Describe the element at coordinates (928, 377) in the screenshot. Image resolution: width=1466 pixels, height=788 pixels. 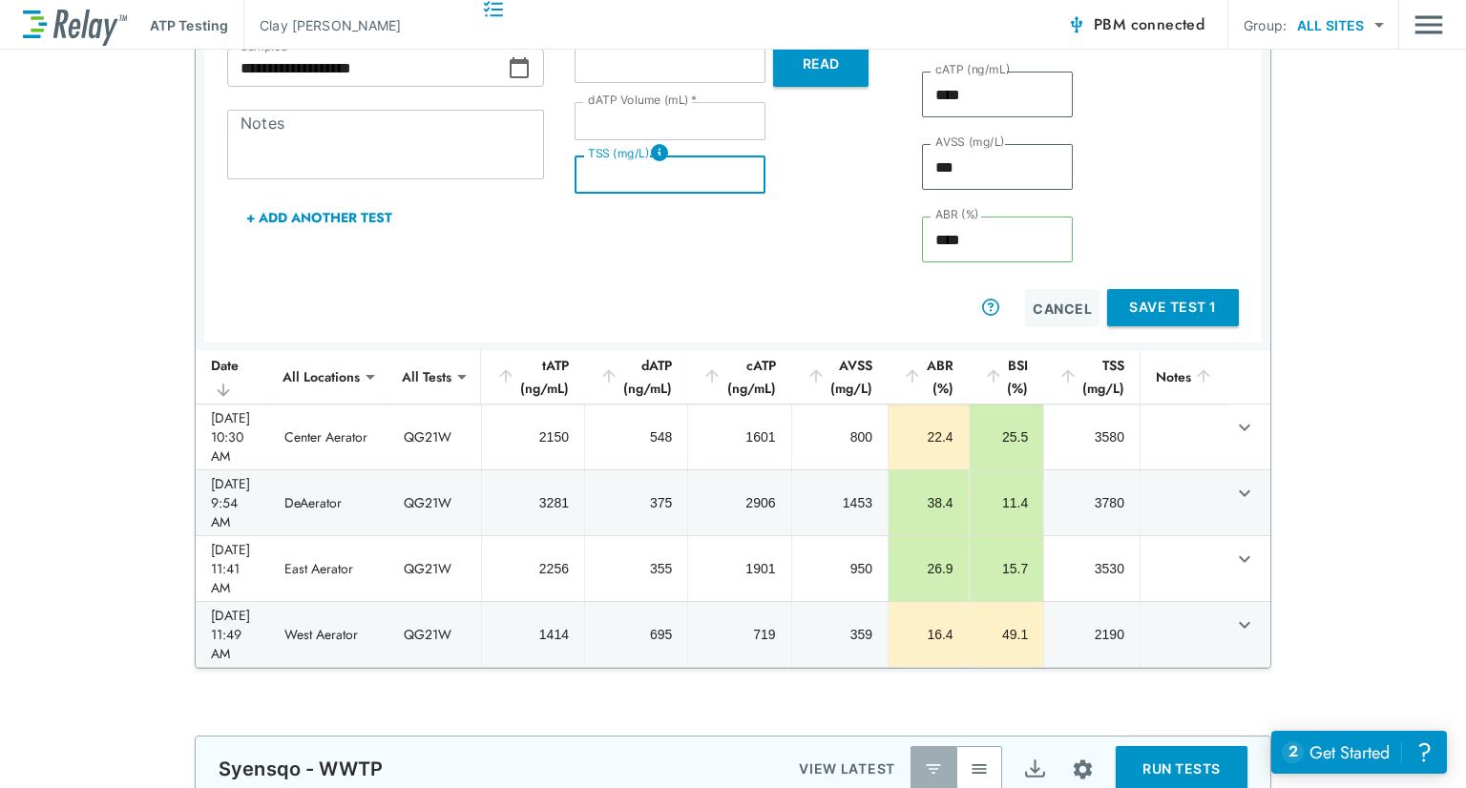
I see `div: ABR (%)` at that location.